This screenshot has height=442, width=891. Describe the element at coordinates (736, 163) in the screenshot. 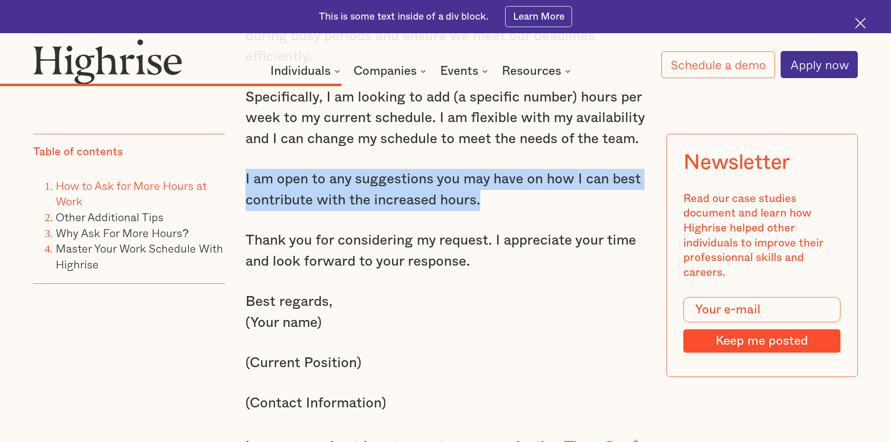

I see `div: Newsletter` at that location.